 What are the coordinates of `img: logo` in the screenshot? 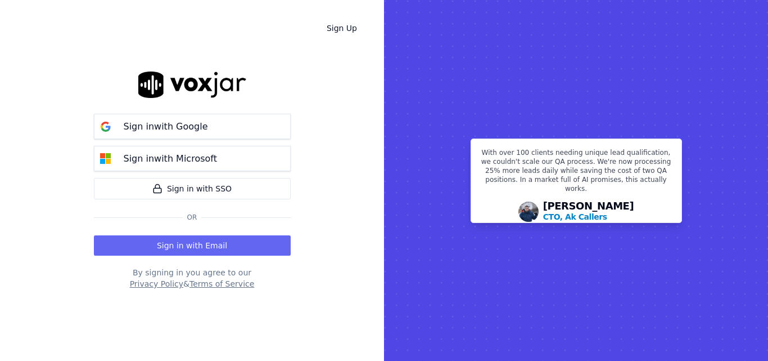 It's located at (192, 84).